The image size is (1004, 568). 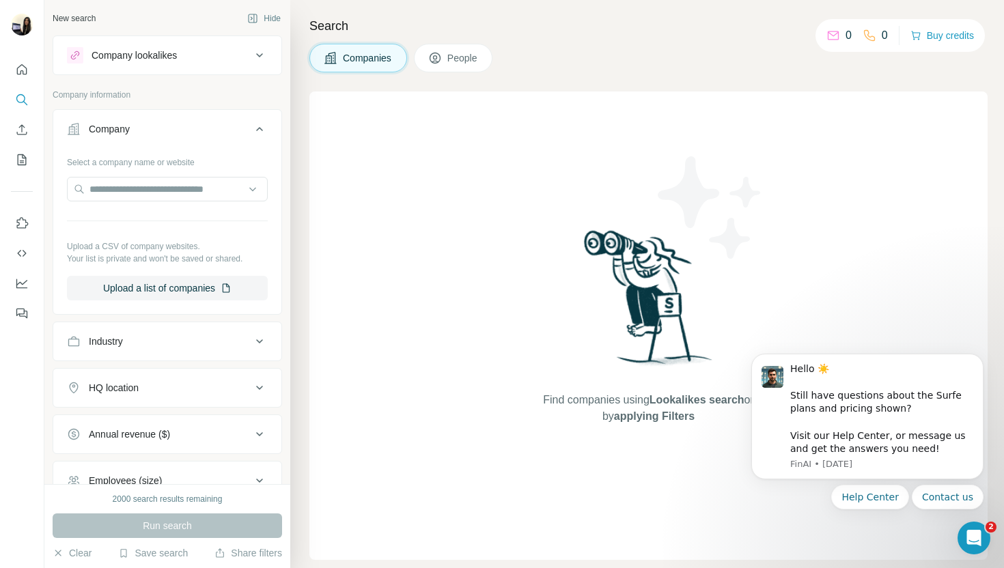 What do you see at coordinates (129, 434) in the screenshot?
I see `div: Annual revenue ($)` at bounding box center [129, 434].